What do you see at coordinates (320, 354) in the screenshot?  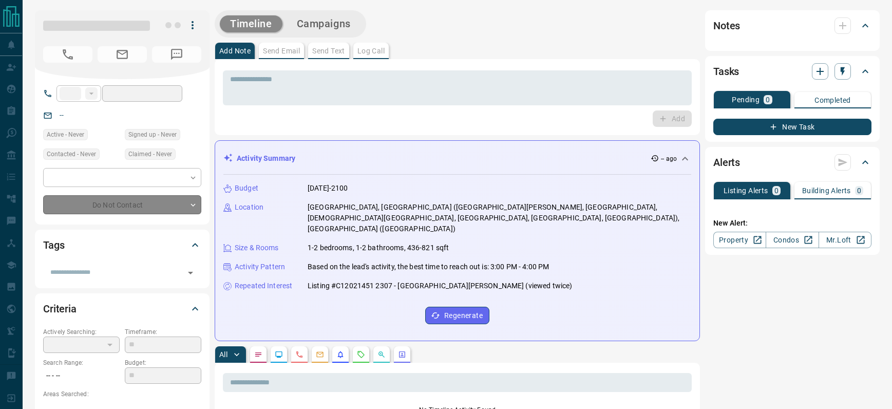 I see `svg: Emails` at bounding box center [320, 354].